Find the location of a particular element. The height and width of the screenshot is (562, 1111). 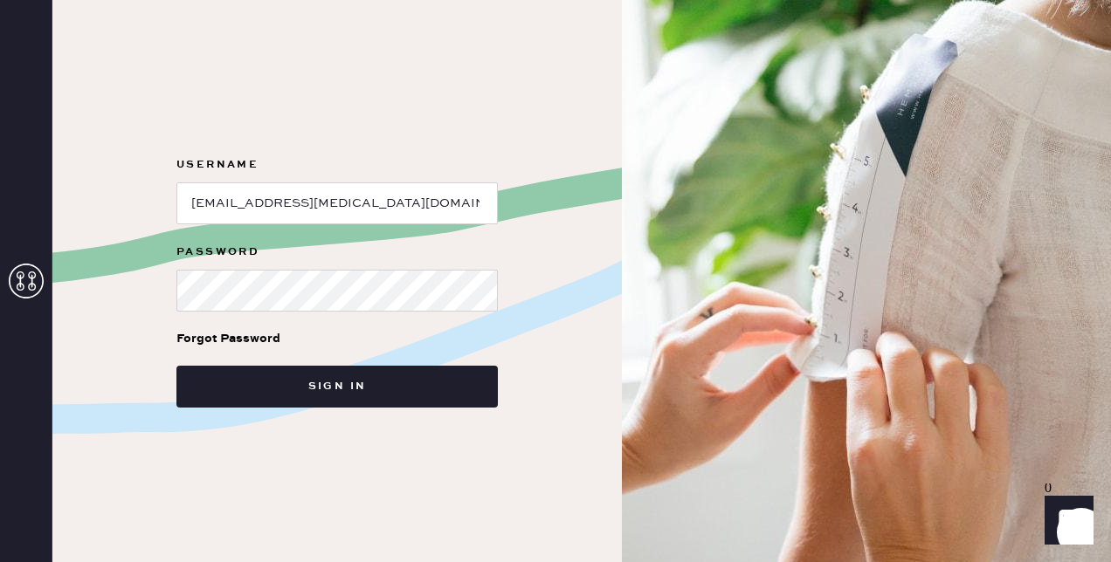

a: Forgot Password is located at coordinates (228, 339).